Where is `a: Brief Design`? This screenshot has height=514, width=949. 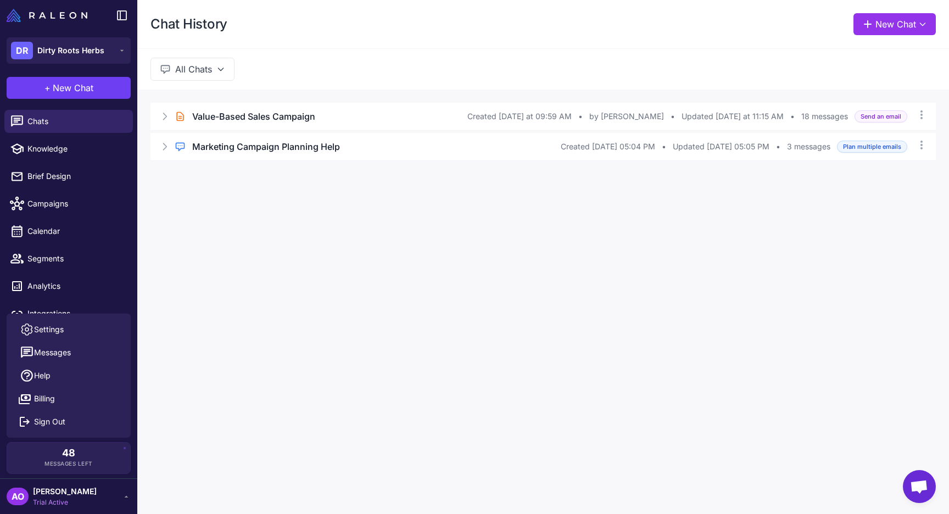
a: Brief Design is located at coordinates (69, 176).